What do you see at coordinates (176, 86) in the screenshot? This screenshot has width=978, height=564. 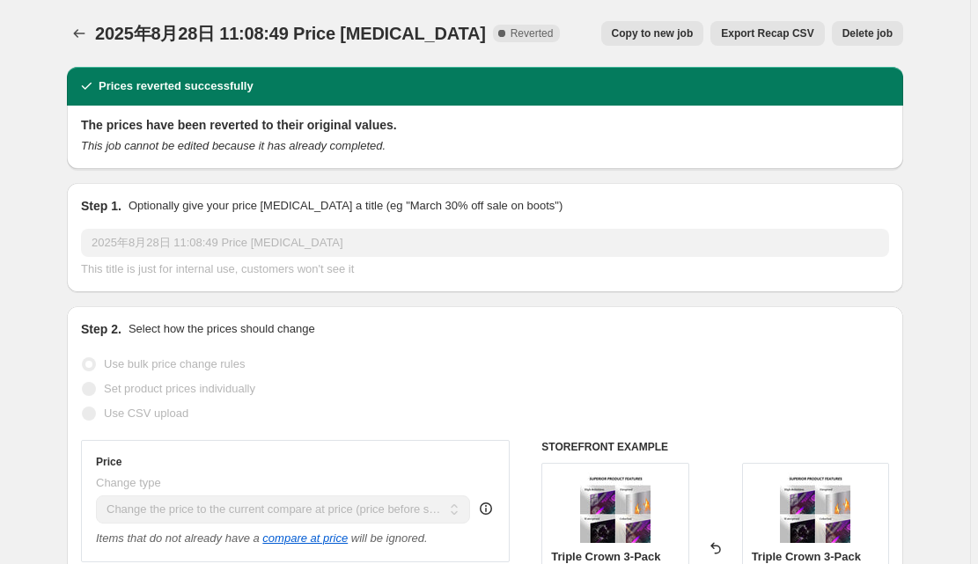 I see `h2: Prices reverted successfully` at bounding box center [176, 86].